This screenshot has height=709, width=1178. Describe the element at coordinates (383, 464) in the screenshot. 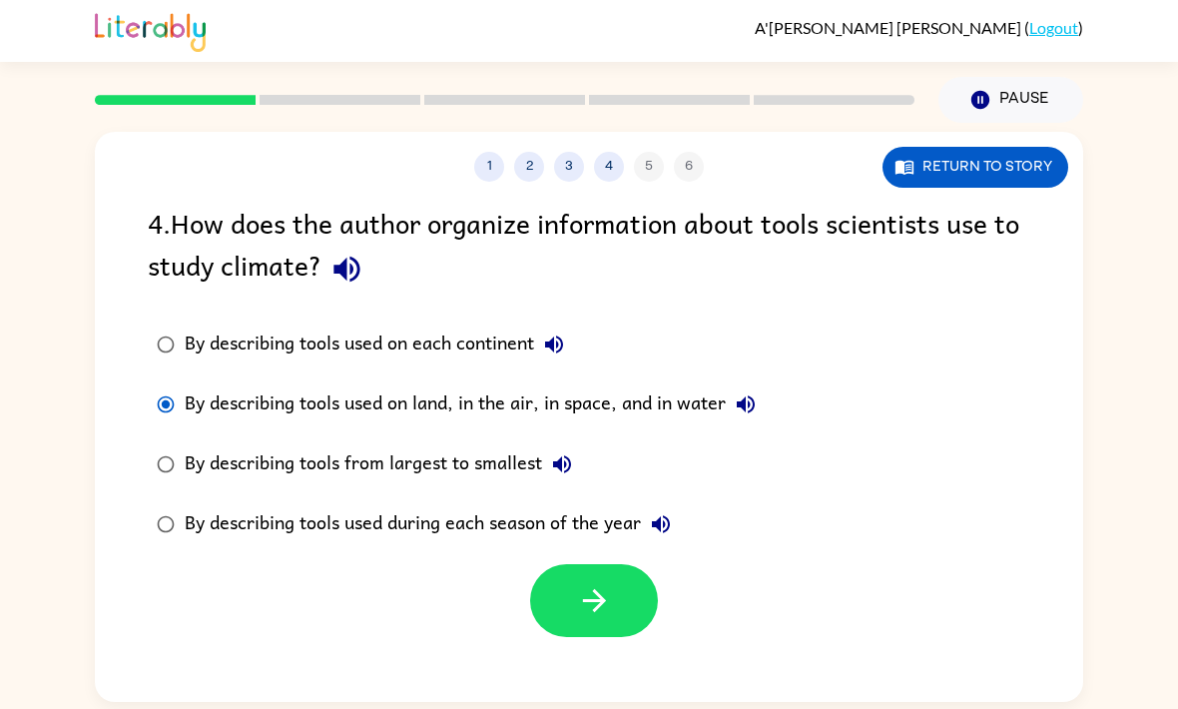

I see `div: By describing tools from largest to smallest` at that location.